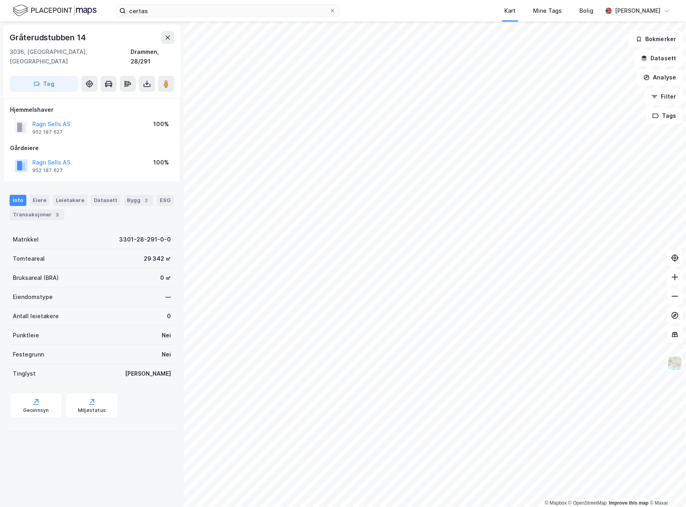 This screenshot has height=507, width=686. I want to click on div: Kontrollprogram for chat, so click(666, 488).